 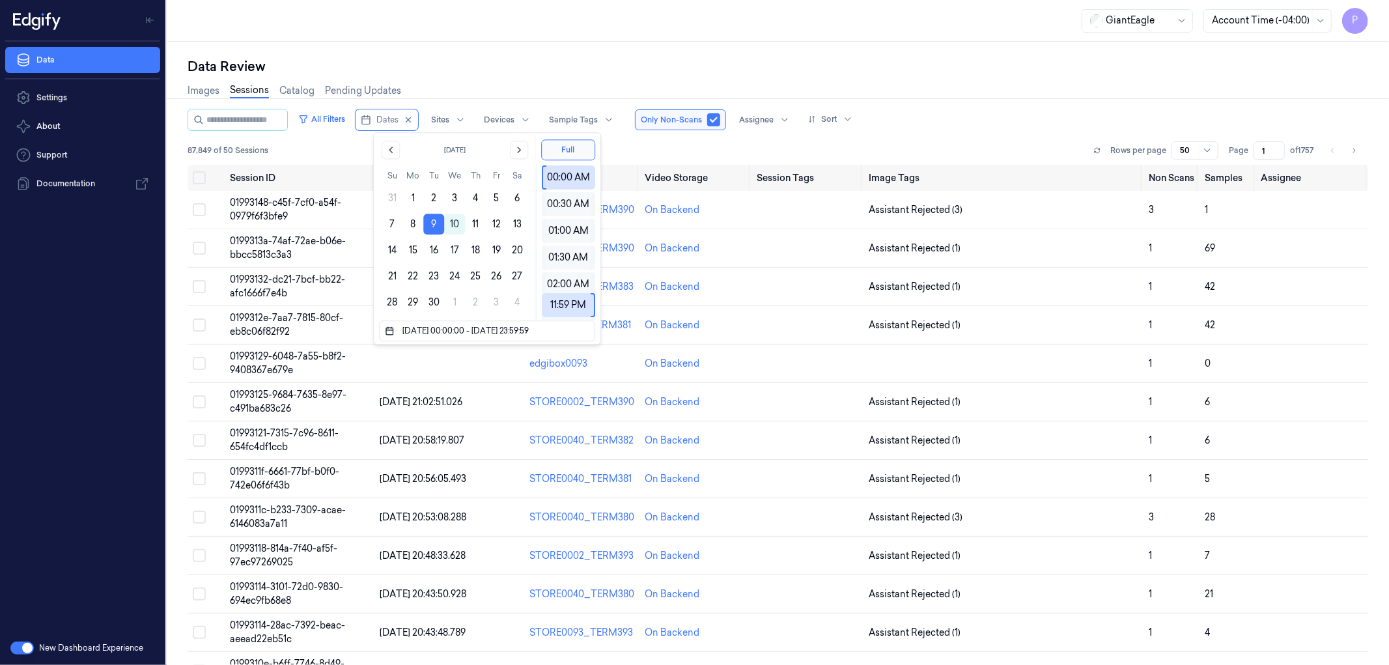 I want to click on th: Session ID, so click(x=300, y=178).